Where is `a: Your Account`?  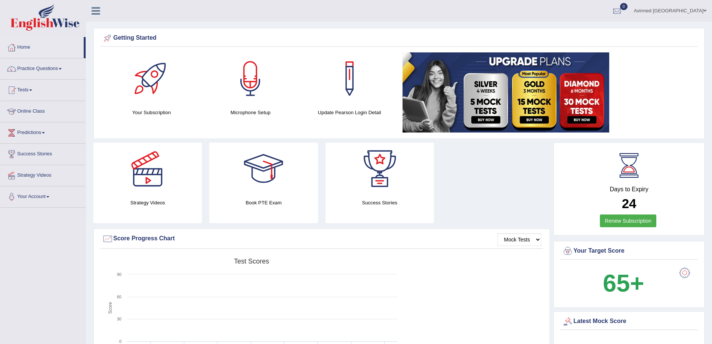 a: Your Account is located at coordinates (43, 196).